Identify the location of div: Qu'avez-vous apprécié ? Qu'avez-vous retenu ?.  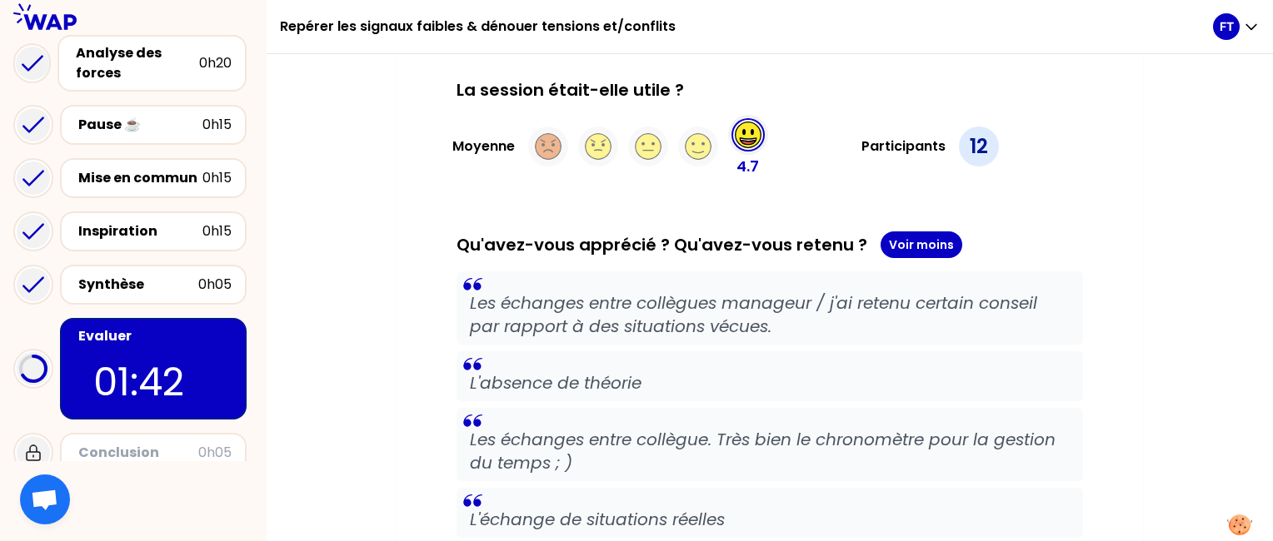
(770, 245).